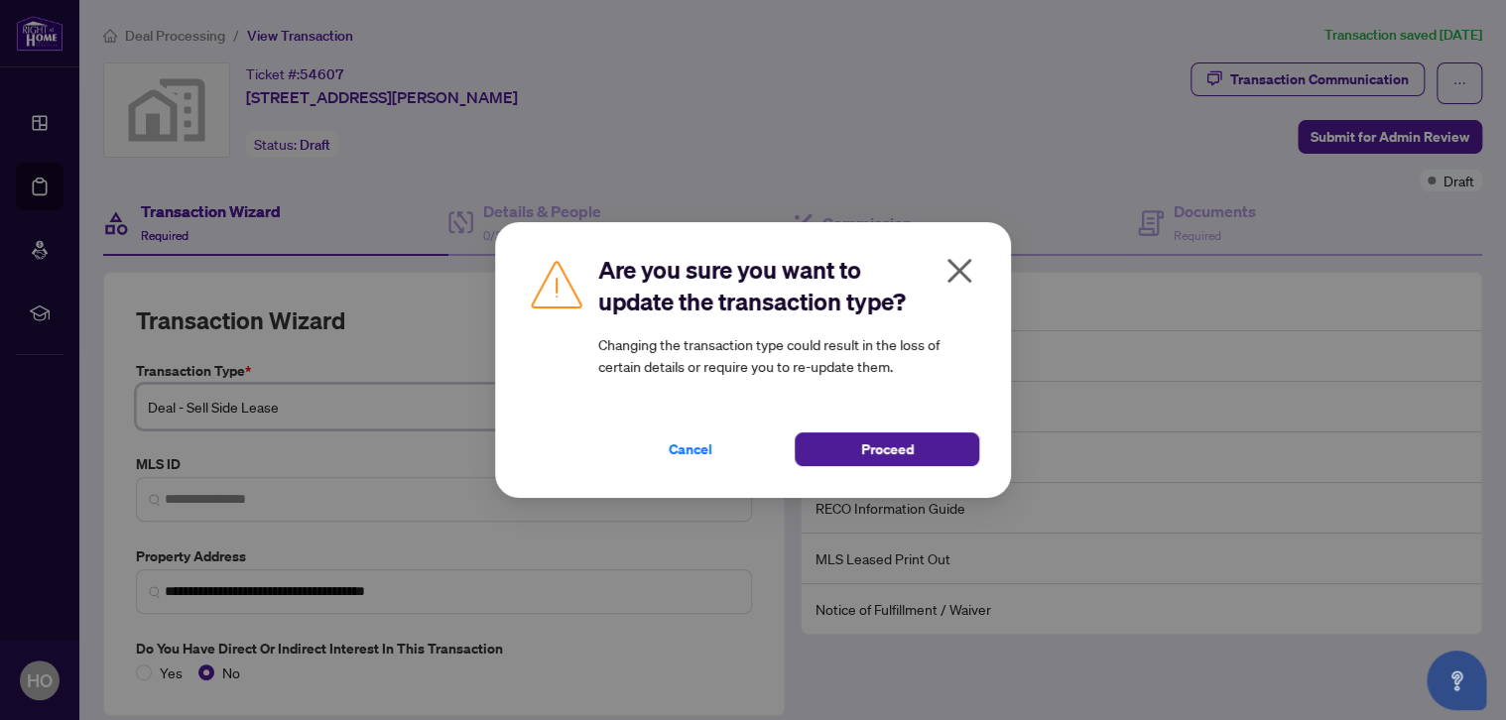  Describe the element at coordinates (887, 449) in the screenshot. I see `span: Proceed` at that location.